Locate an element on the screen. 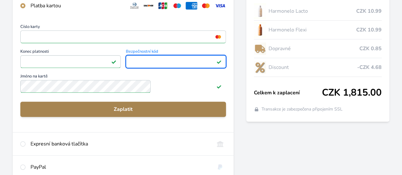  span: Dopravné is located at coordinates (314, 49).